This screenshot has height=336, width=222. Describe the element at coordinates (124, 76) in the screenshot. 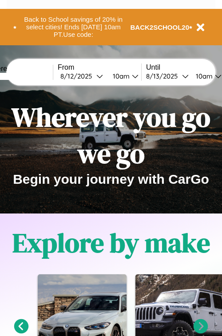

I see `button: 10am` at that location.